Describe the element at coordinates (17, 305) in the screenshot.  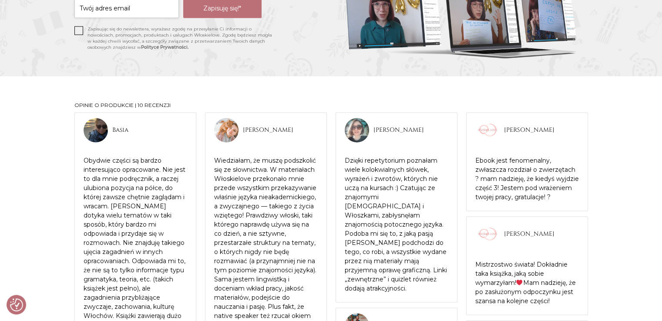
I see `img: Revisit consent button` at that location.